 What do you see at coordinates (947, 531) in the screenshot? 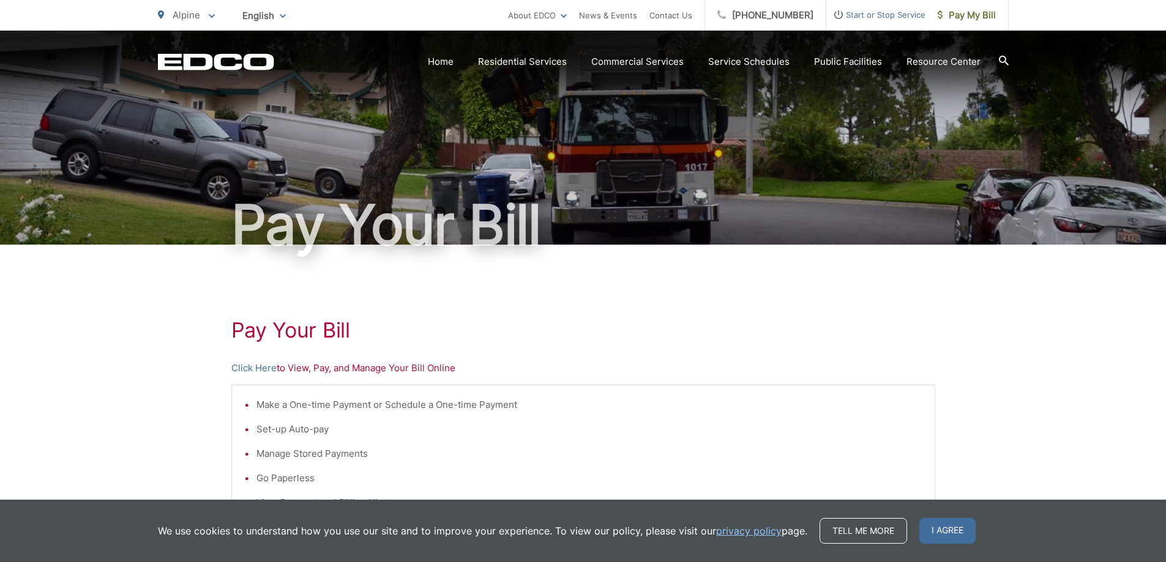
I see `span: I agree` at bounding box center [947, 531].